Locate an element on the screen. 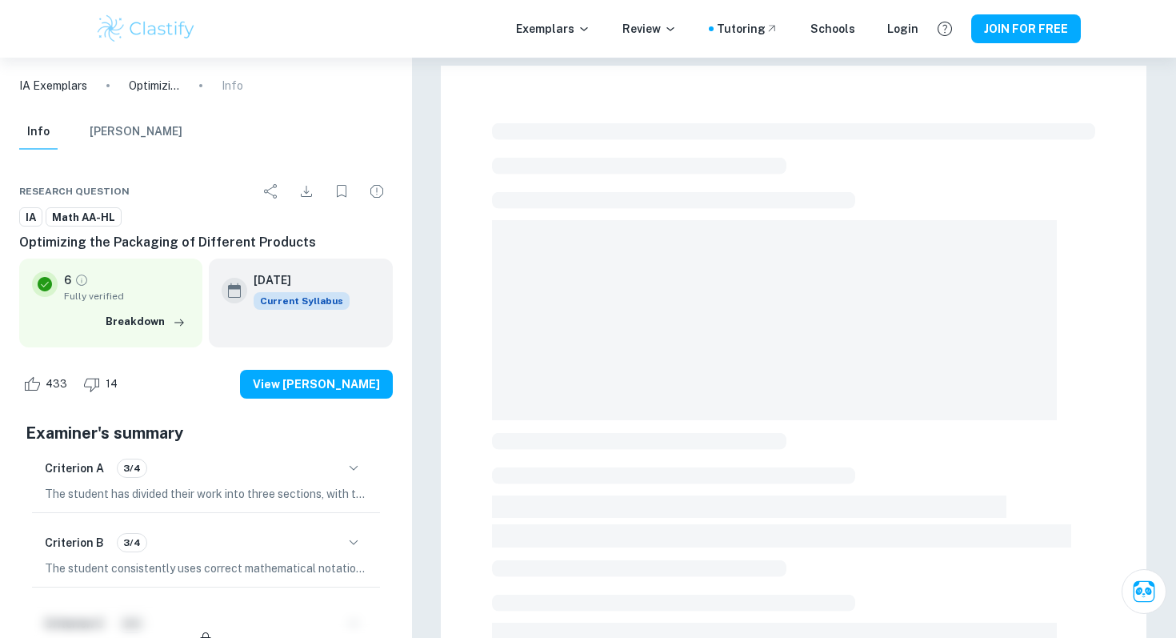 Image resolution: width=1176 pixels, height=638 pixels. p: The student has divided their work into three sections, with the body further subdivided into cle... is located at coordinates (206, 494).